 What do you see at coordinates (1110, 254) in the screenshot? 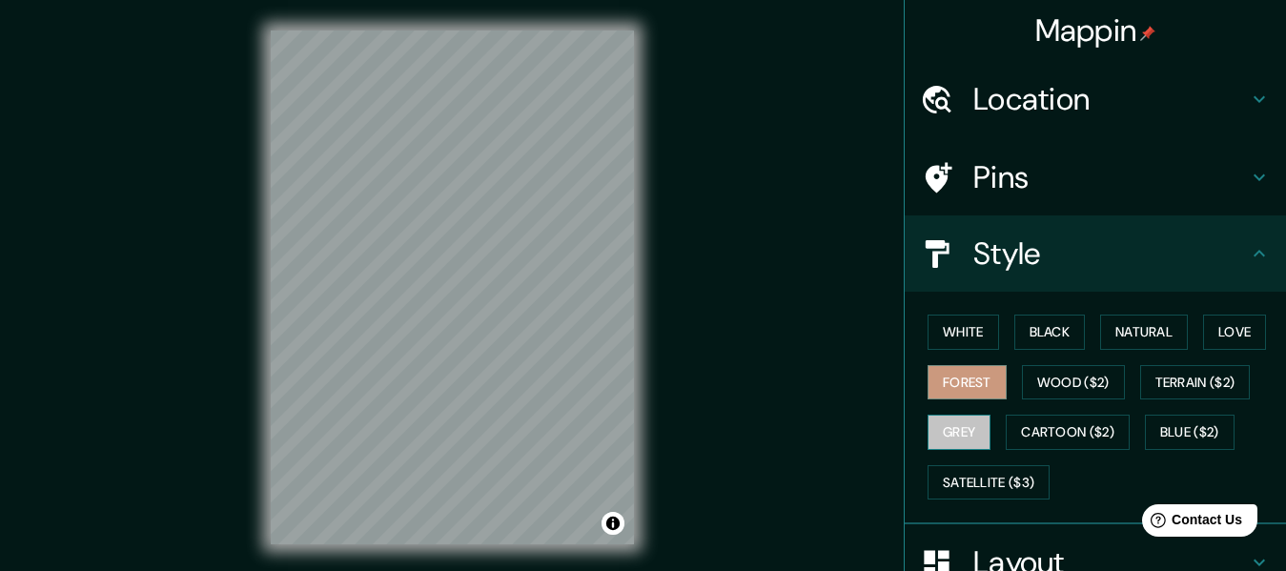
I see `h4: Style` at bounding box center [1110, 254].